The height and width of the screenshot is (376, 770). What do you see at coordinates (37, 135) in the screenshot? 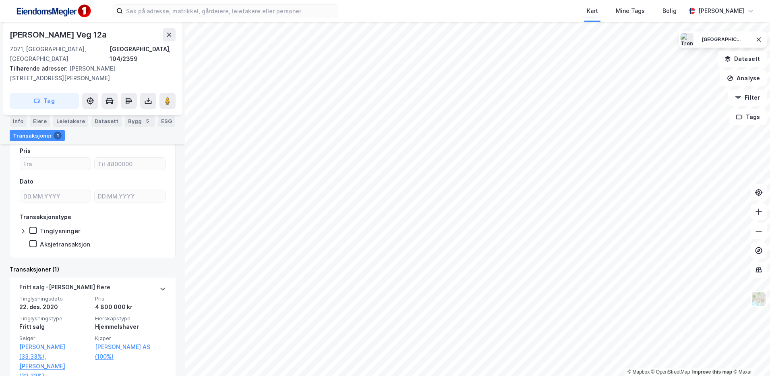
I see `div: Transaksjoner` at bounding box center [37, 135].